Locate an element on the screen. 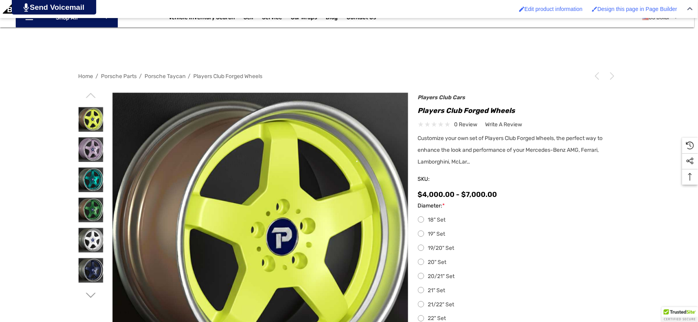 This screenshot has height=322, width=698. img: PjwhLS0gR2VuZXJhdG9yOiBHcmF2aXQuaW8gLS0+PHN2ZyB4bWxucz0iaHR0cDovL3d3dy53My5vcmcvMjAwMC9zdmciIHhtb... is located at coordinates (26, 7).